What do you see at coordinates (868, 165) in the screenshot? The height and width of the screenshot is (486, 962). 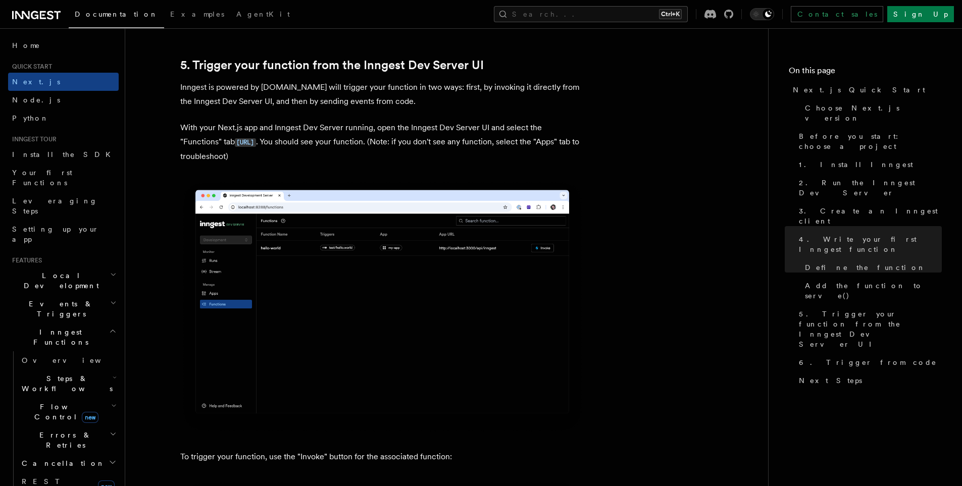 I see `a: 1. Install Inngest` at bounding box center [868, 165].